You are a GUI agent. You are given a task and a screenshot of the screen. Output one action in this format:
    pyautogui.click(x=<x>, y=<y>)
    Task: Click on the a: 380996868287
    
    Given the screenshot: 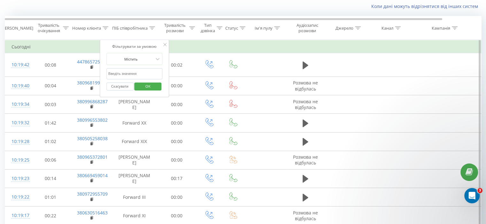 What is the action you would take?
    pyautogui.click(x=92, y=102)
    